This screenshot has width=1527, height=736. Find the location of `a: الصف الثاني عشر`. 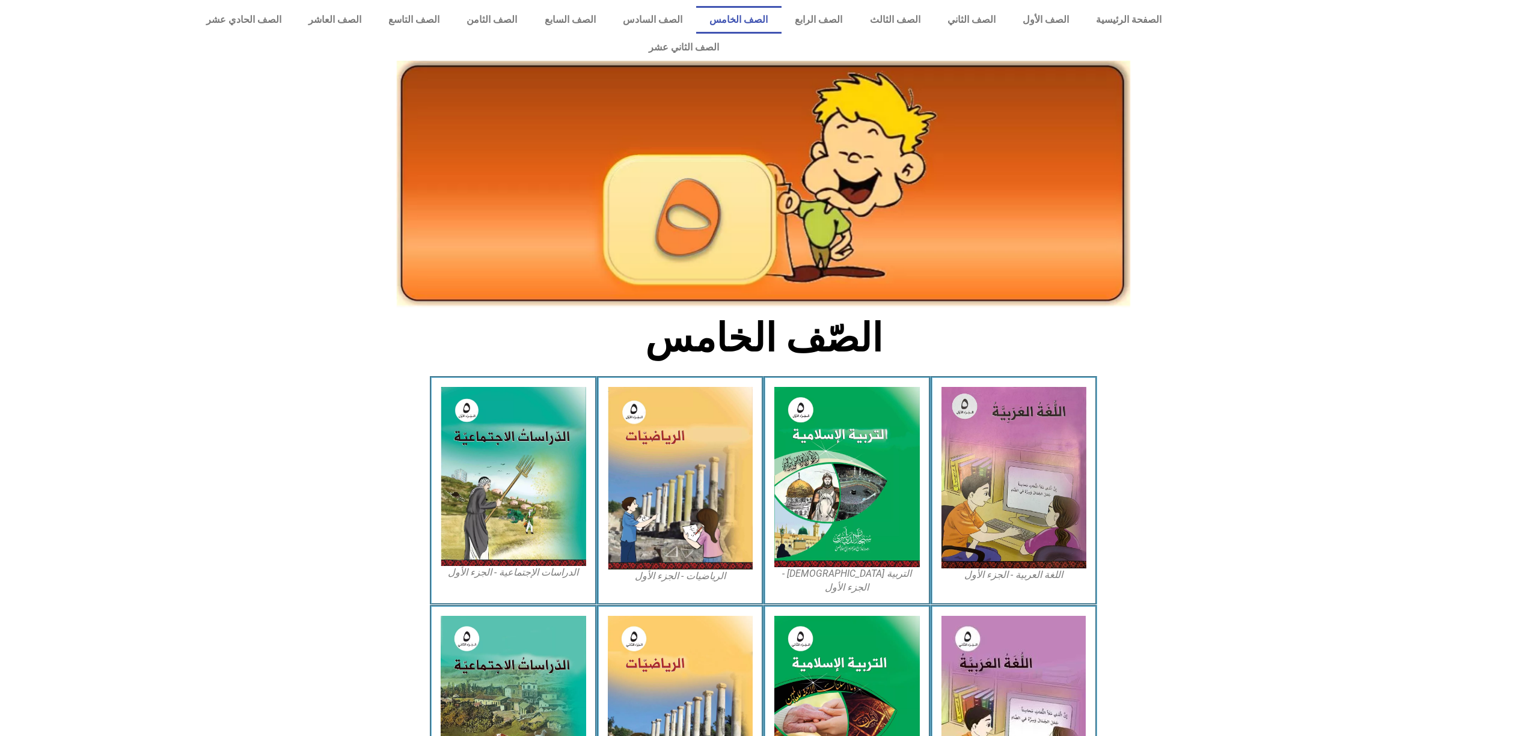

a: الصف الثاني عشر is located at coordinates (684, 47).